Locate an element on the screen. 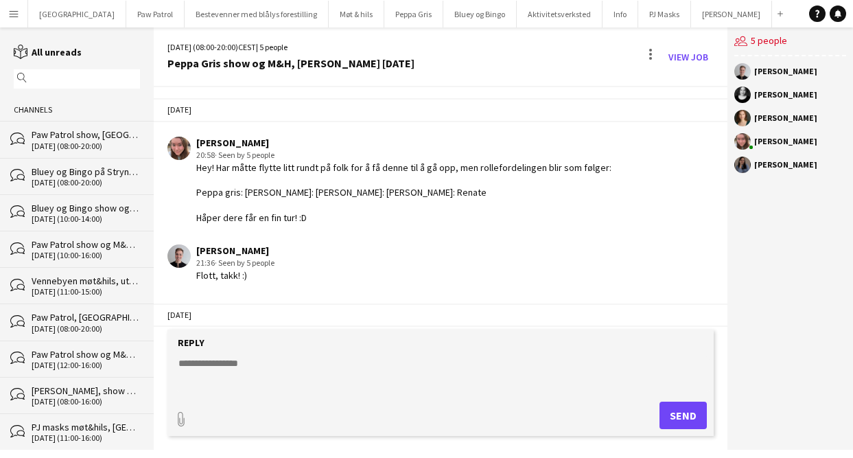 Image resolution: width=853 pixels, height=458 pixels. button: Aktivitetsverksted is located at coordinates (559, 14).